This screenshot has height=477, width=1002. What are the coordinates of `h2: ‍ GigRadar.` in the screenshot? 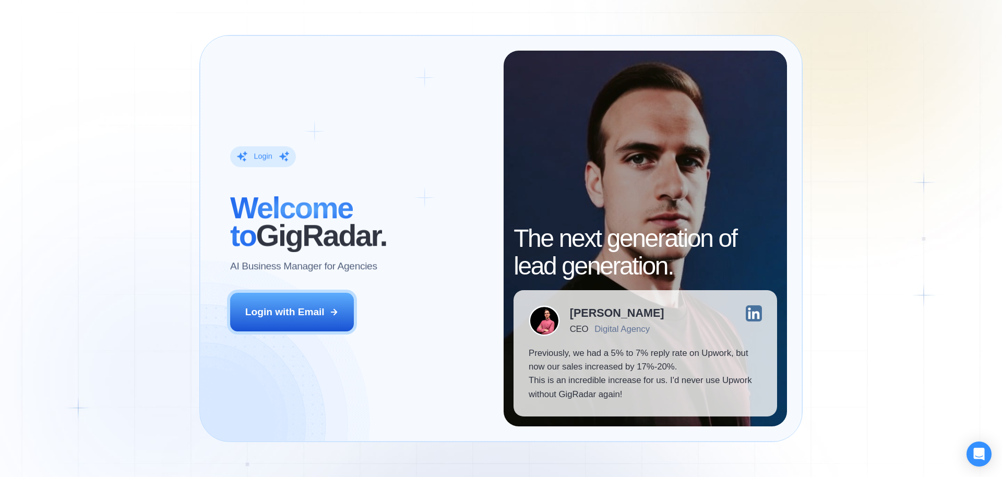 It's located at (359, 222).